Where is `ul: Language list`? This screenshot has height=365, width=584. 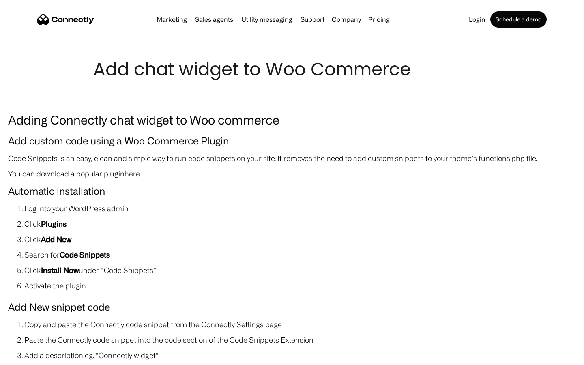
ul: Language list is located at coordinates (32, 356).